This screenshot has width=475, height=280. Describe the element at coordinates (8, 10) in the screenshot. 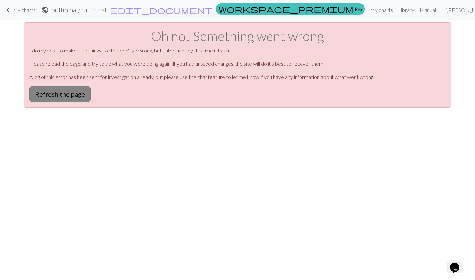

I see `span: keyboard_arrow_left` at that location.